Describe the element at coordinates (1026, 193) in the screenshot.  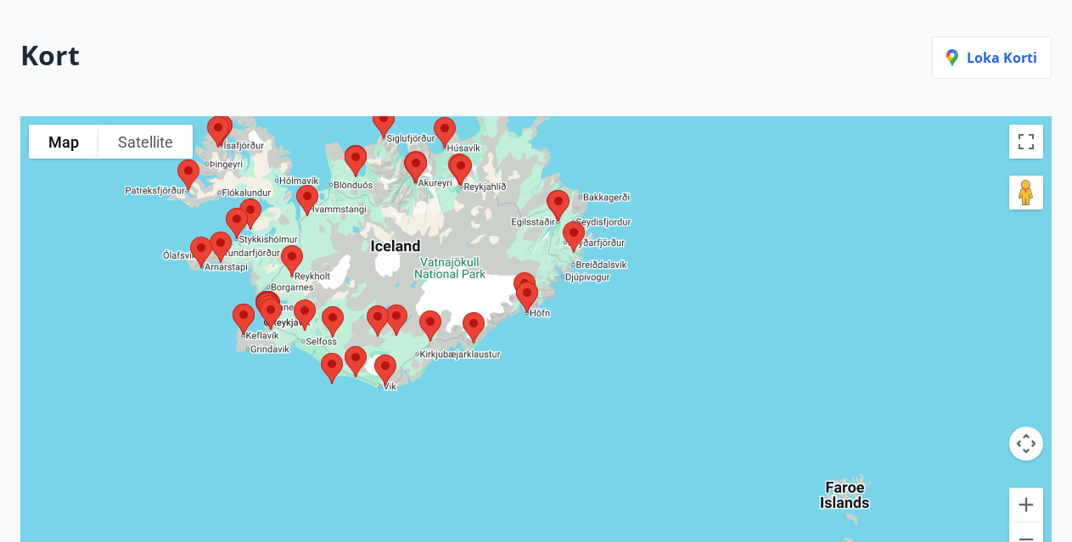
I see `button: Drag Pegman onto the map to open Street View` at that location.